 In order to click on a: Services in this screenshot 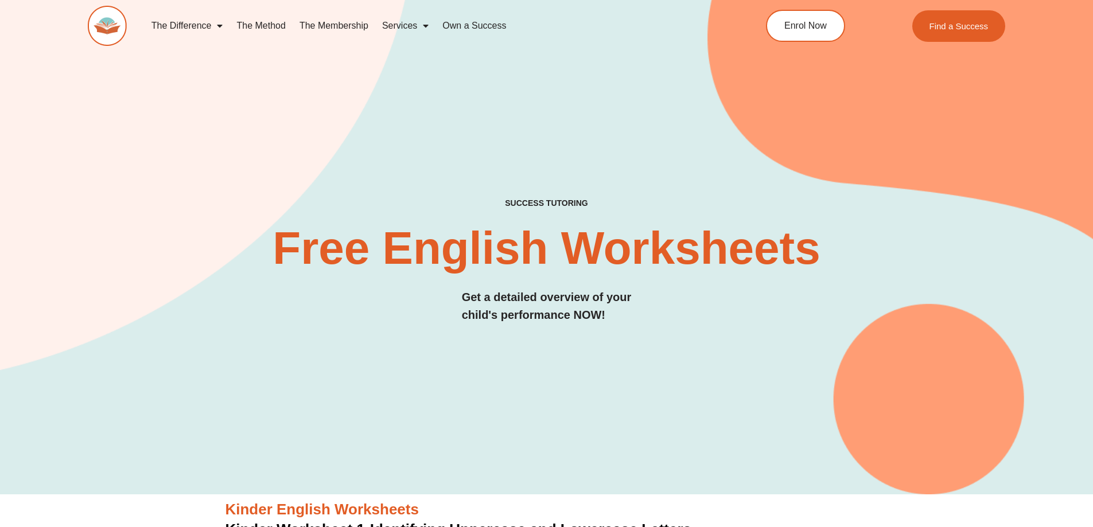, I will do `click(405, 26)`.